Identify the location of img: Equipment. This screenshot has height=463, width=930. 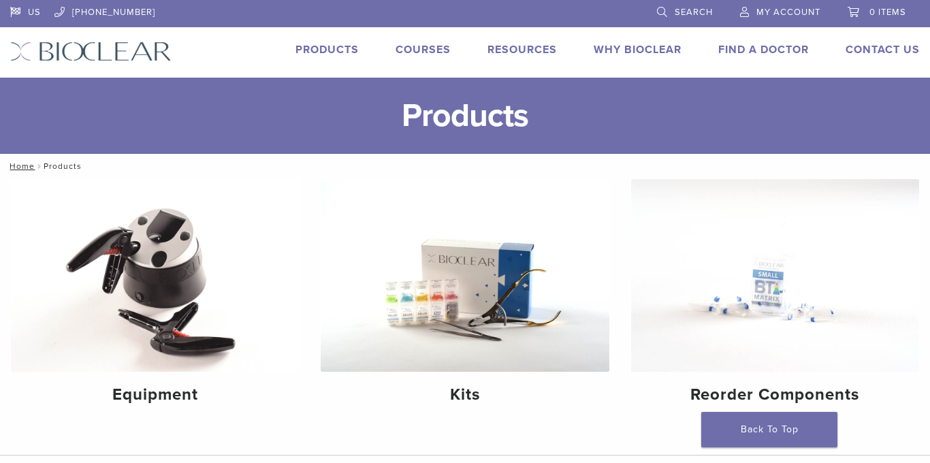
(154, 275).